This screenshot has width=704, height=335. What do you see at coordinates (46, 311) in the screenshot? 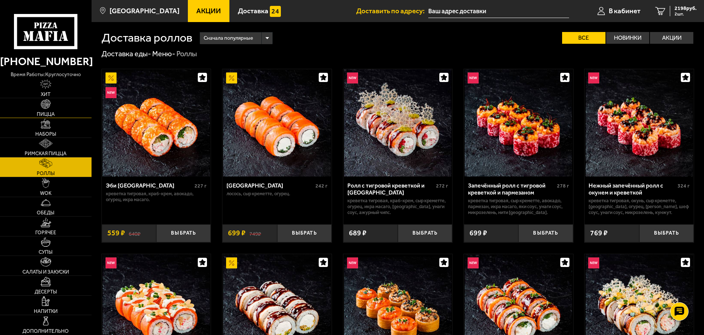
I see `span: Напитки` at bounding box center [46, 311].